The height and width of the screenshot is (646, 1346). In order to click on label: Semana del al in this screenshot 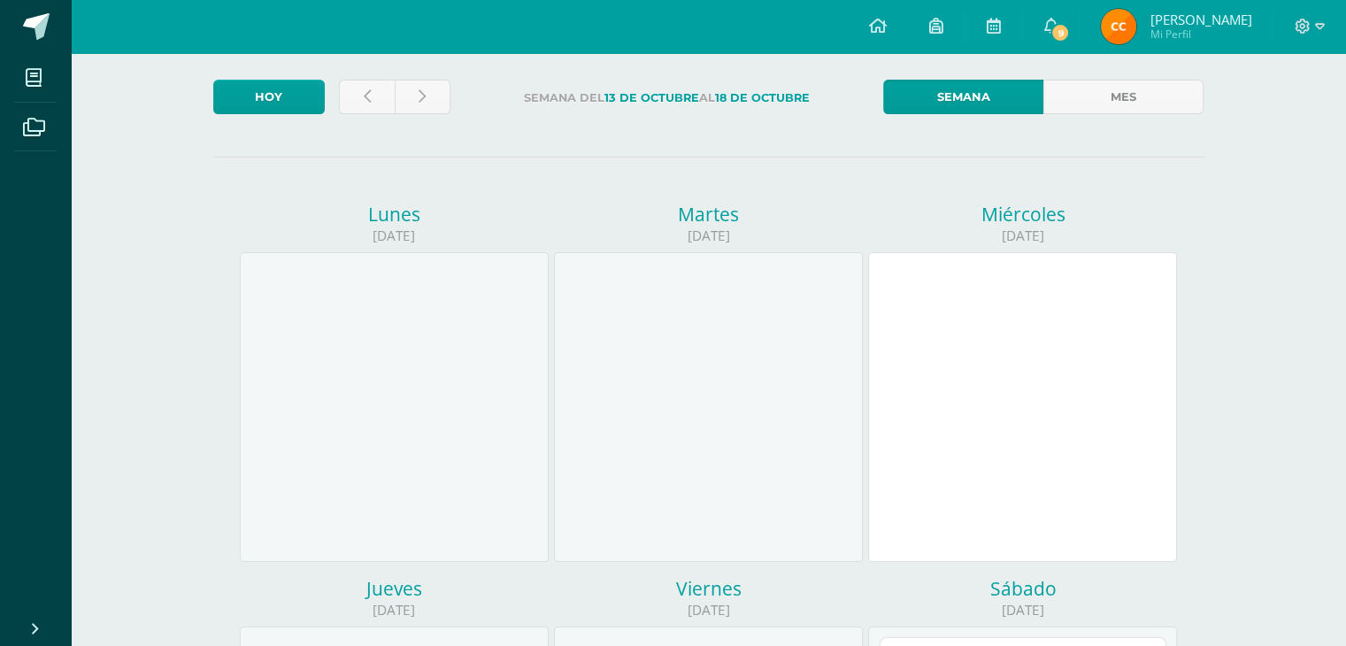, I will do `click(666, 97)`.